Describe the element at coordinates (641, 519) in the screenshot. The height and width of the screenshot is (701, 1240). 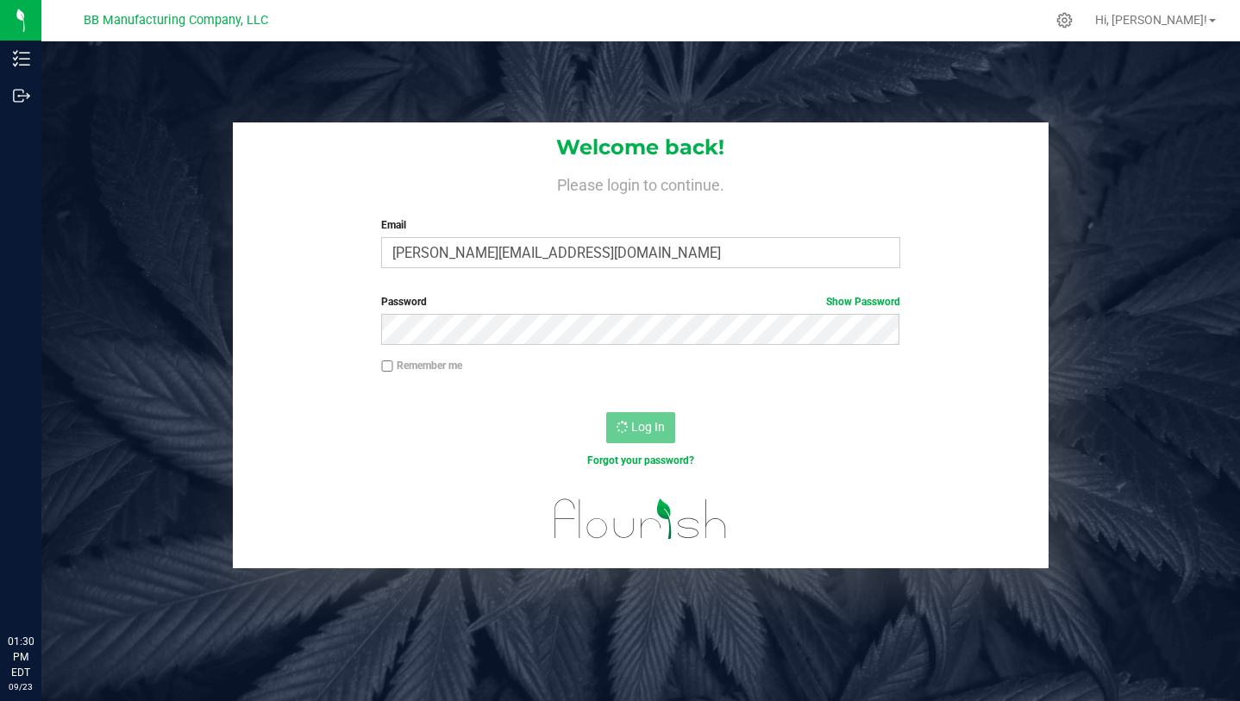
I see `img: flourish_logo.svg` at that location.